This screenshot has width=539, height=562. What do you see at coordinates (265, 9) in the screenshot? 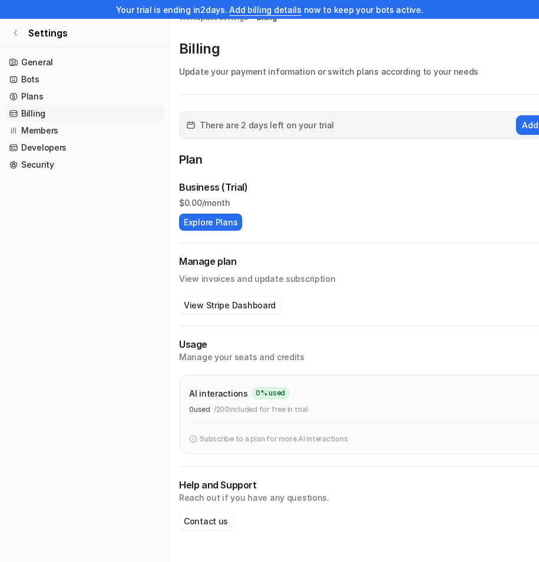
I see `a: Add billing details` at bounding box center [265, 9].